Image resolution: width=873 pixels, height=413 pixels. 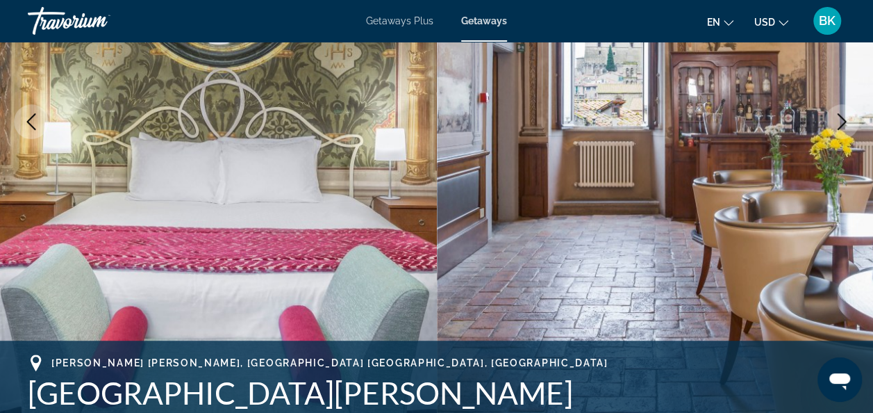 I want to click on button: Change currency, so click(x=771, y=22).